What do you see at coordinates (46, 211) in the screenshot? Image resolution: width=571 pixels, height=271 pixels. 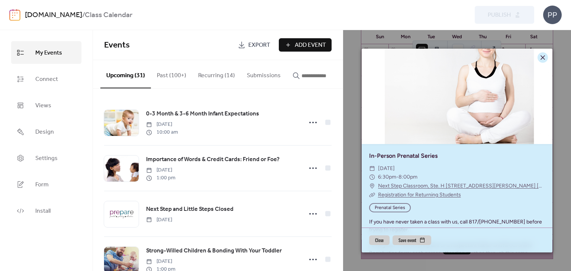 I see `a: Install` at bounding box center [46, 211].